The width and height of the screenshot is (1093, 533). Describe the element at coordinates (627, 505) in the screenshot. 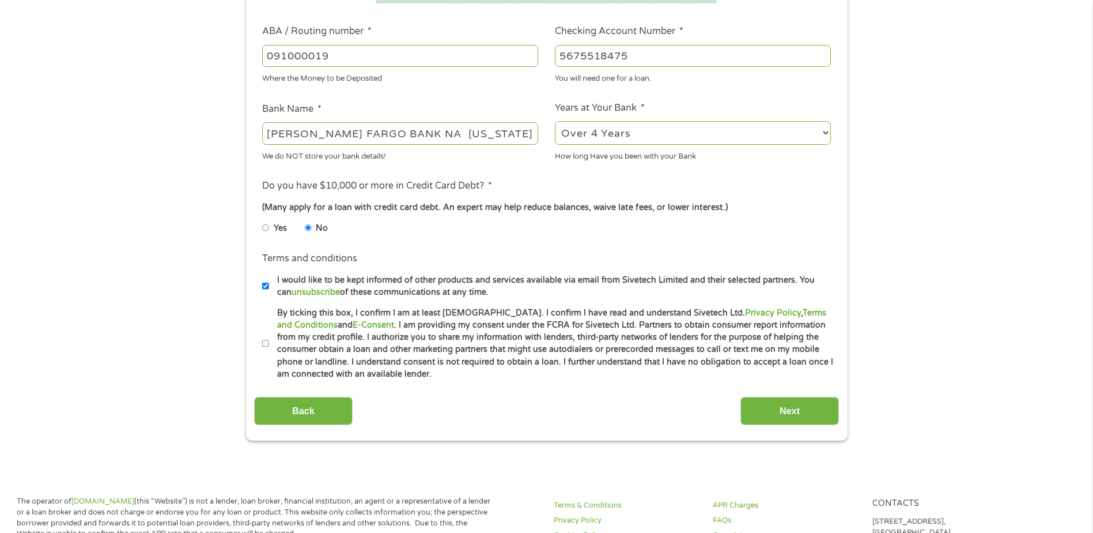

I see `a: Terms & Conditions` at that location.